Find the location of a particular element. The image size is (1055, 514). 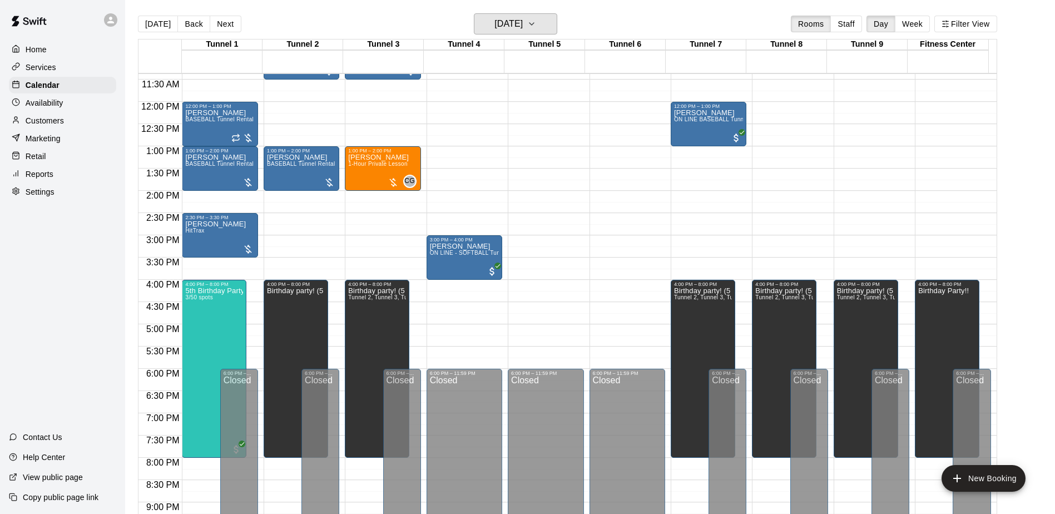

span: ON LINE - SOFTBALL Tunnel 1-6 Rental is located at coordinates (483, 253).